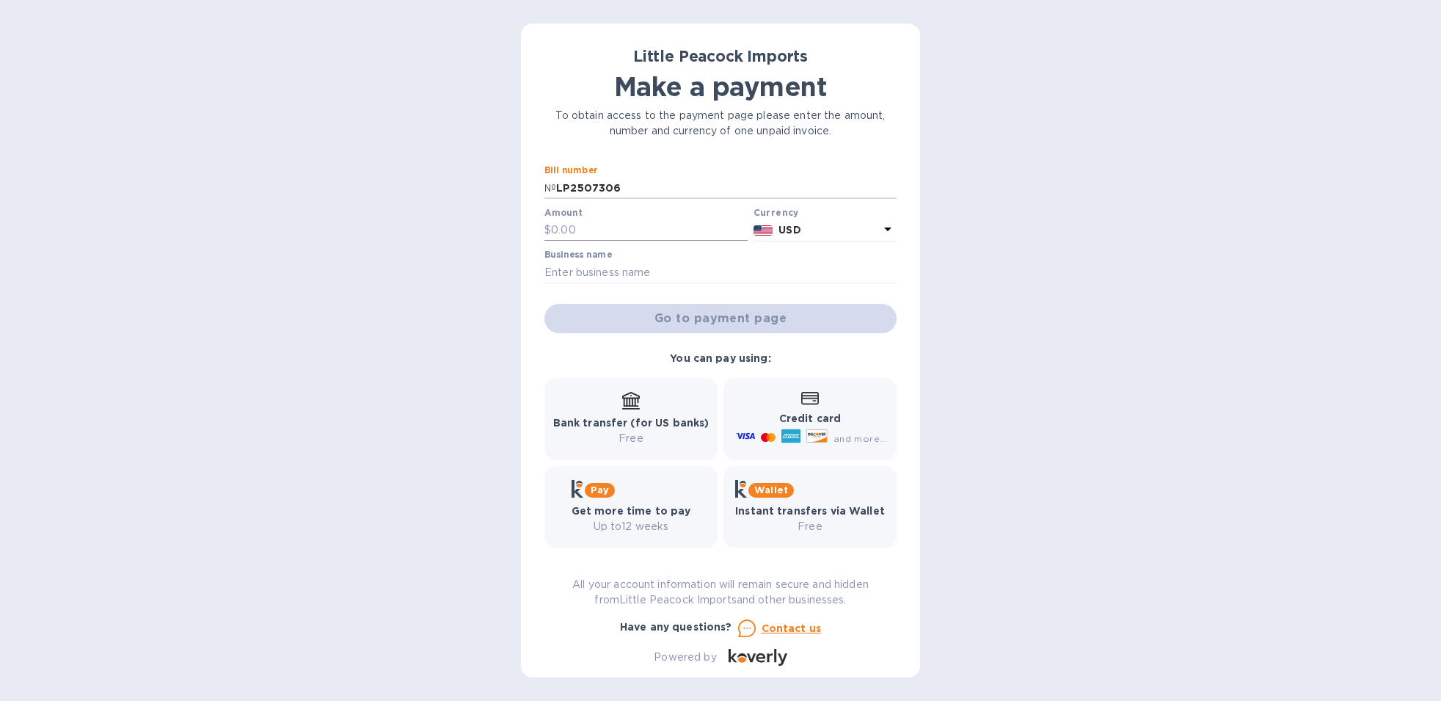 This screenshot has height=701, width=1441. What do you see at coordinates (599, 489) in the screenshot?
I see `b: Pay` at bounding box center [599, 489].